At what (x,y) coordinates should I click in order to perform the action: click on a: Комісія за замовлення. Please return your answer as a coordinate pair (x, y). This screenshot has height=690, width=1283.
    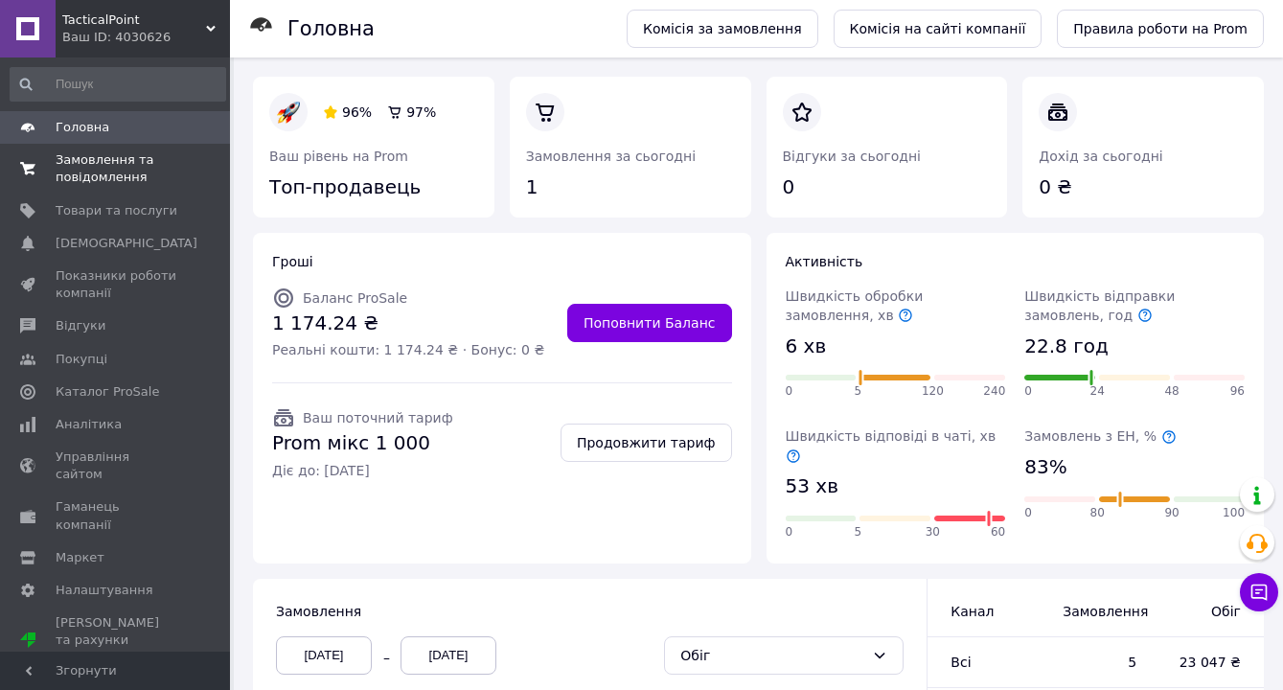
    Looking at the image, I should click on (722, 29).